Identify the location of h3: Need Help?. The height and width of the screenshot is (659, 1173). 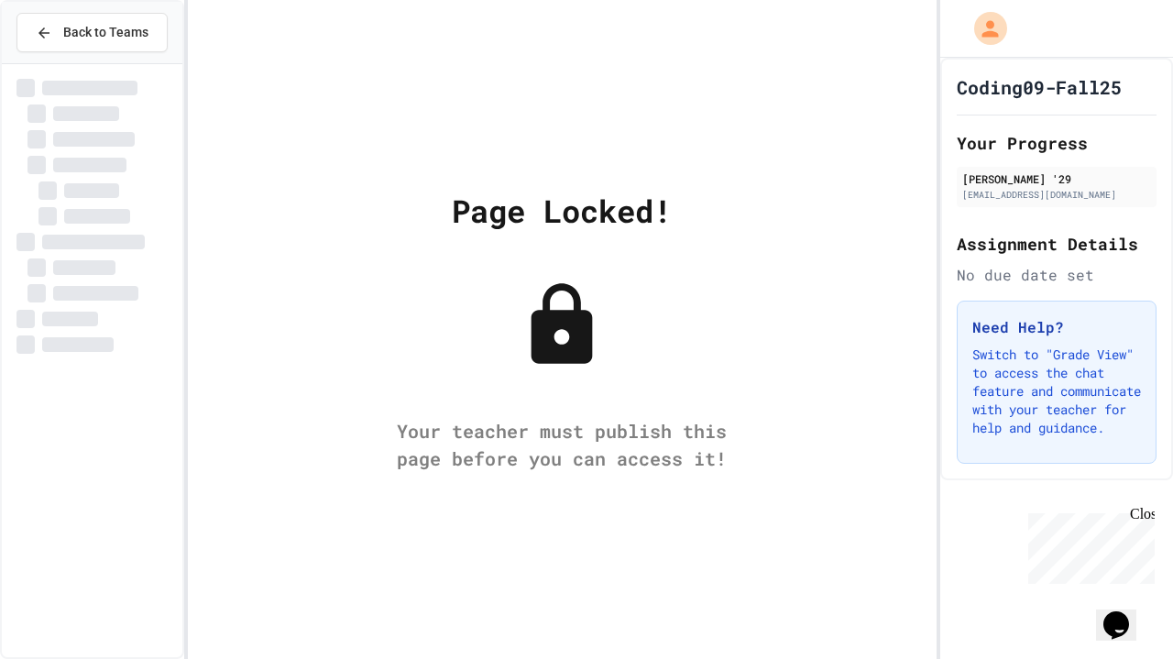
(1056, 327).